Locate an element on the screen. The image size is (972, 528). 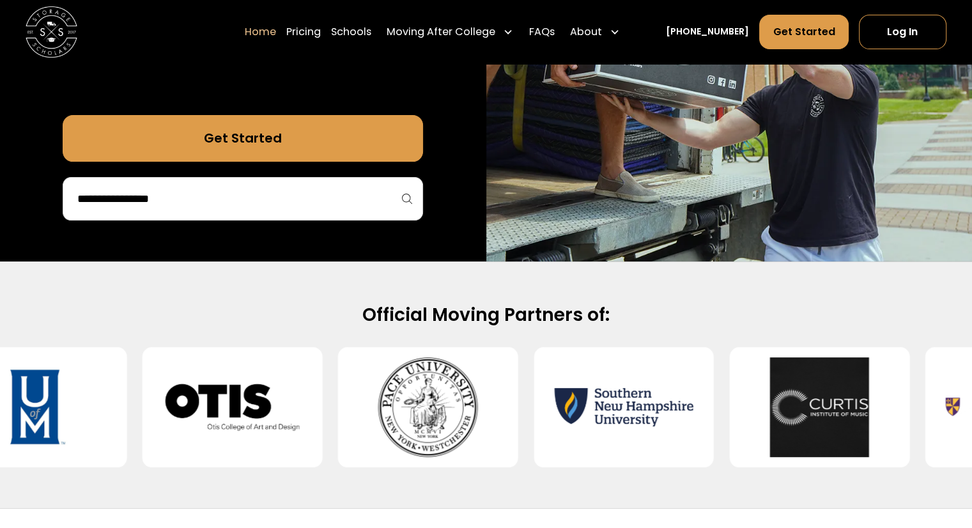
a: Home is located at coordinates (260, 32).